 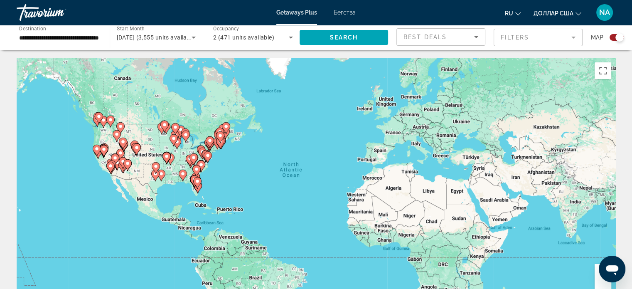 What do you see at coordinates (32, 28) in the screenshot?
I see `span: Destination` at bounding box center [32, 28].